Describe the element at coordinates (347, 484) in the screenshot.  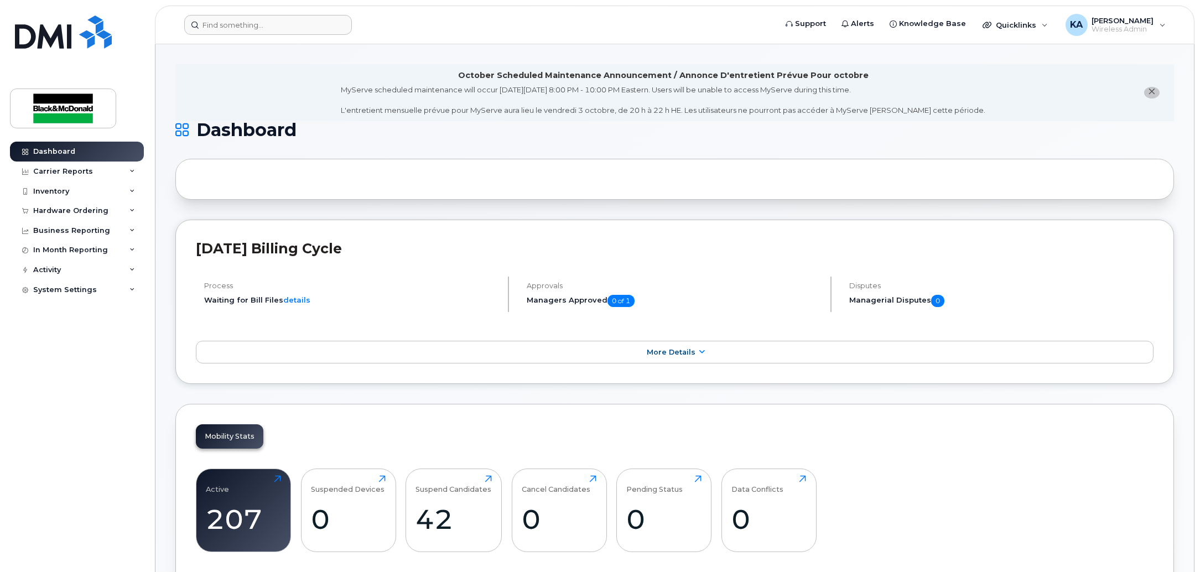
I see `div: Suspended Devices` at that location.